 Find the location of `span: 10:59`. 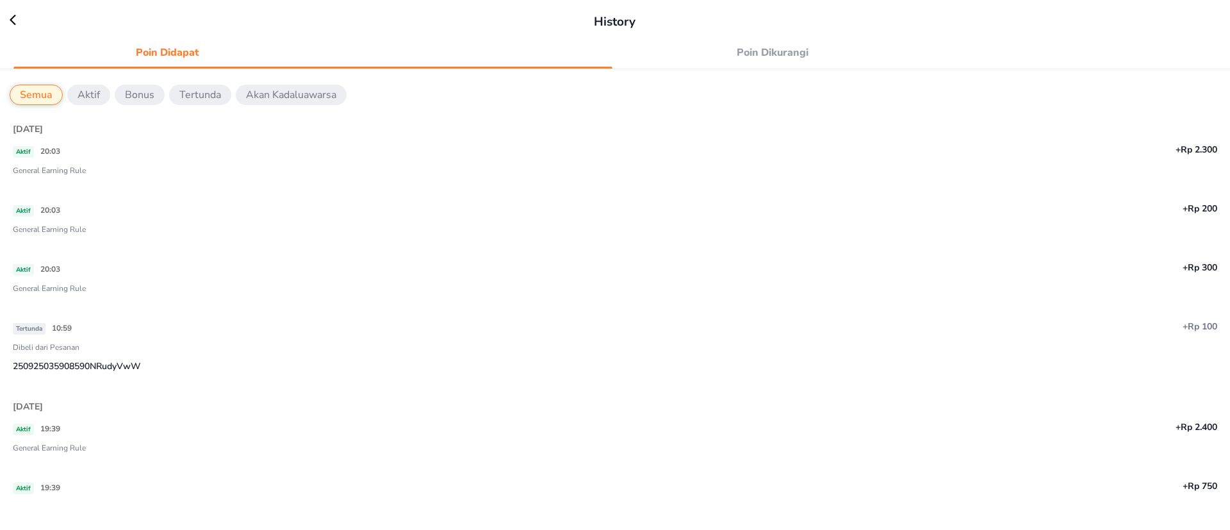

span: 10:59 is located at coordinates (62, 328).